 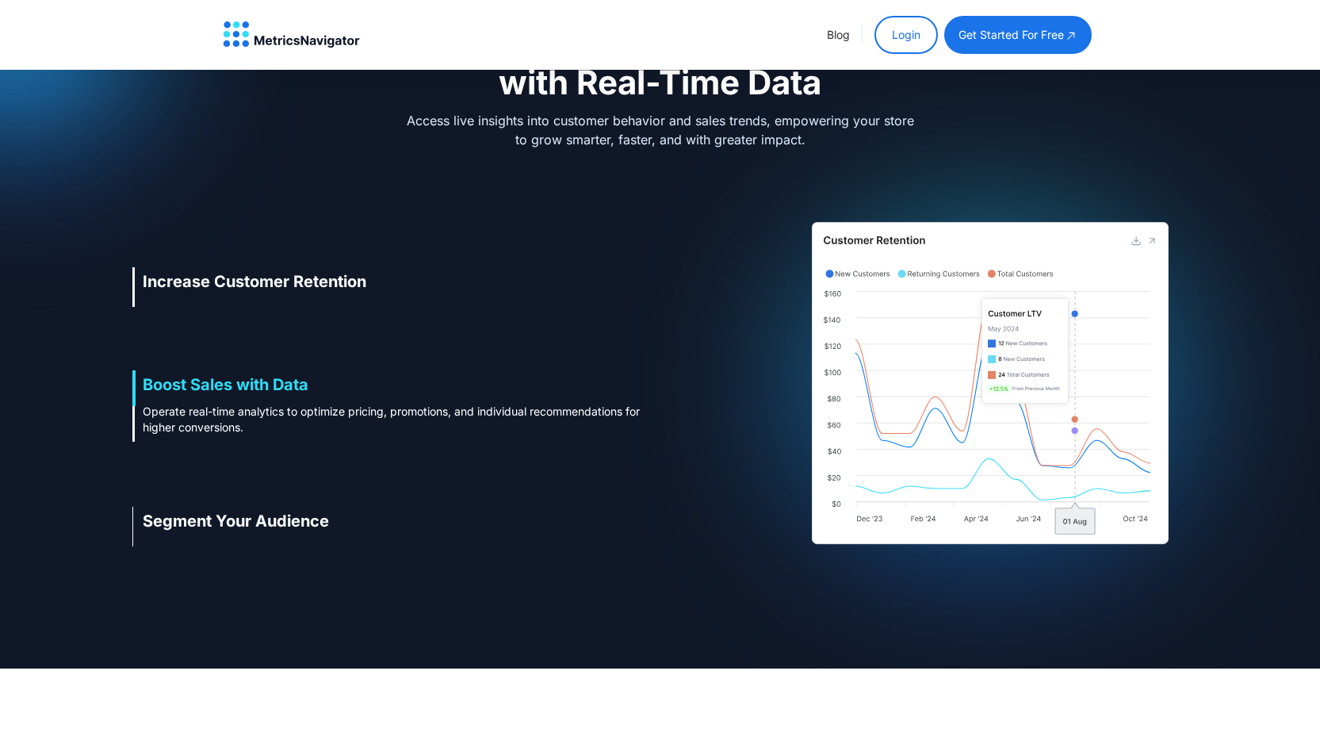 I want to click on h2: Segment Your Audience, so click(x=235, y=521).